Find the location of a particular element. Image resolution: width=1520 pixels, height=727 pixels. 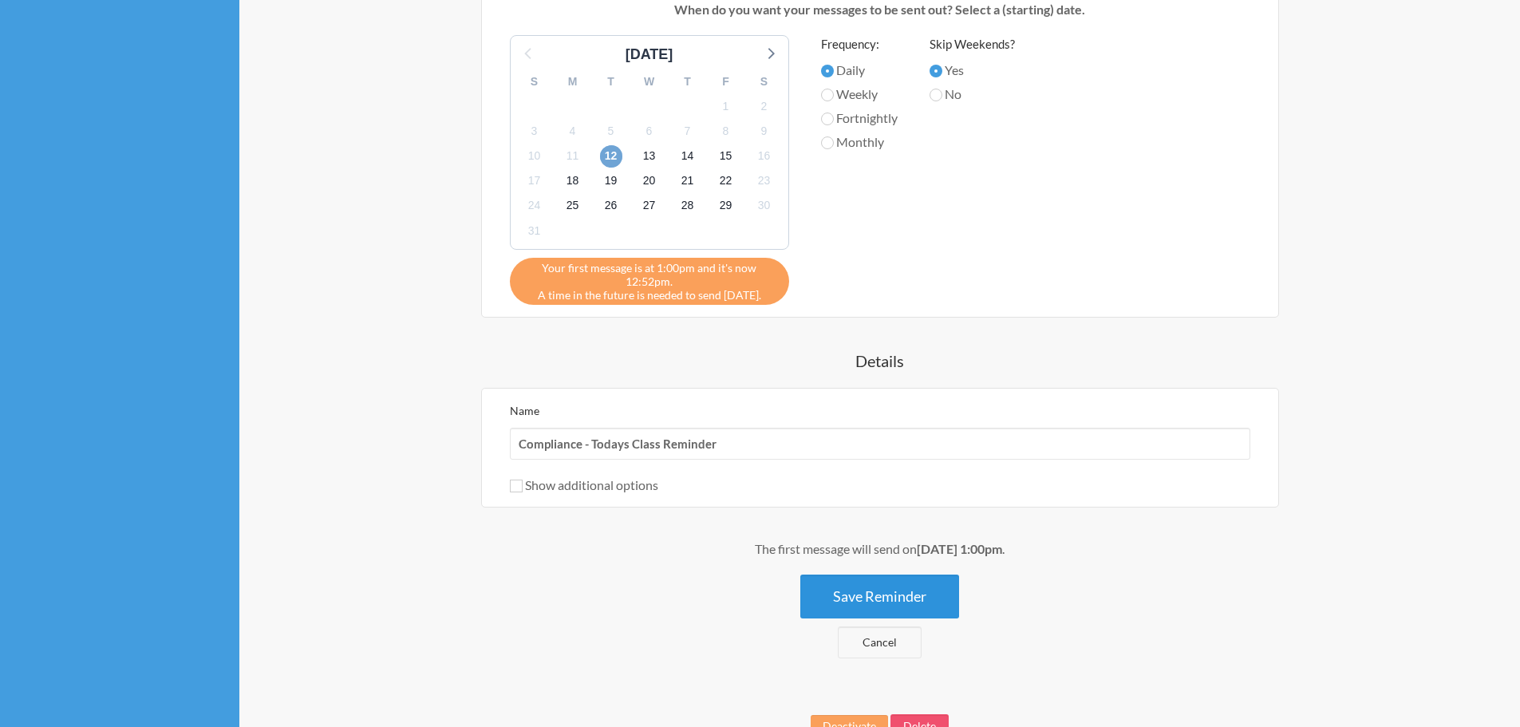

div: W is located at coordinates (649, 81).